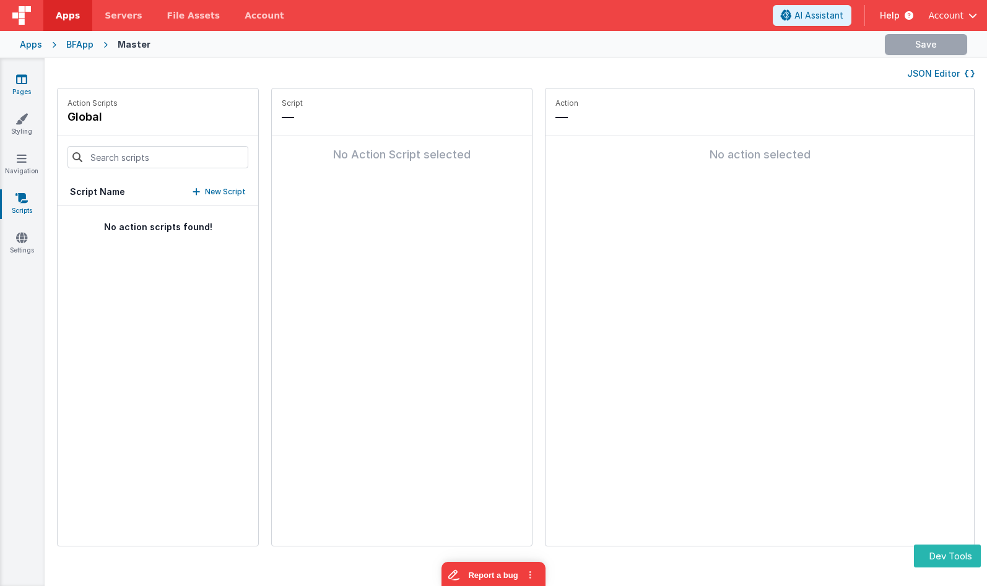  I want to click on span: AI Assistant, so click(819, 15).